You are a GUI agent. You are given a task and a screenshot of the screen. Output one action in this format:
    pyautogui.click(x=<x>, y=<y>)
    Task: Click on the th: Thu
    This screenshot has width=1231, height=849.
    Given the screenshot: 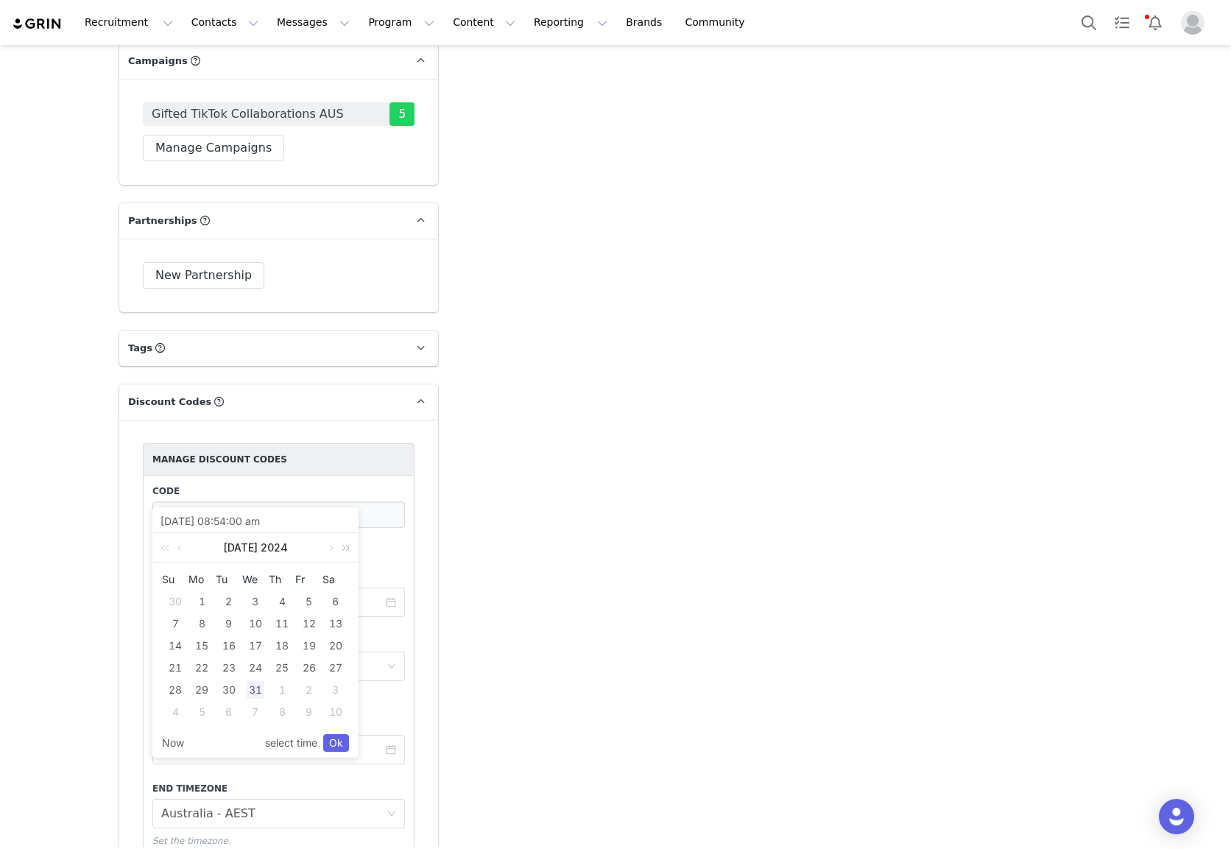 What is the action you would take?
    pyautogui.click(x=282, y=579)
    